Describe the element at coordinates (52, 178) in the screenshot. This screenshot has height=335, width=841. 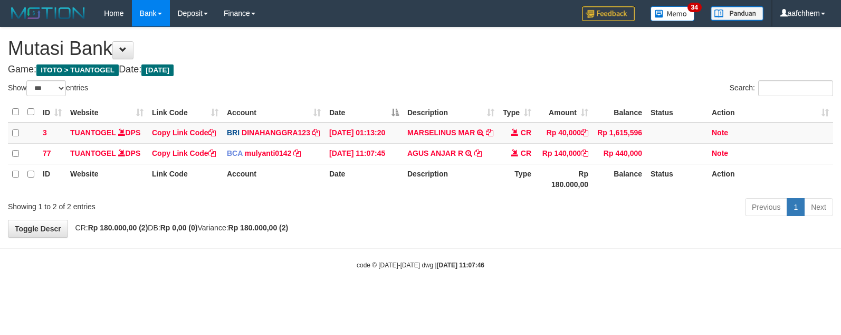
I see `th: ID` at that location.